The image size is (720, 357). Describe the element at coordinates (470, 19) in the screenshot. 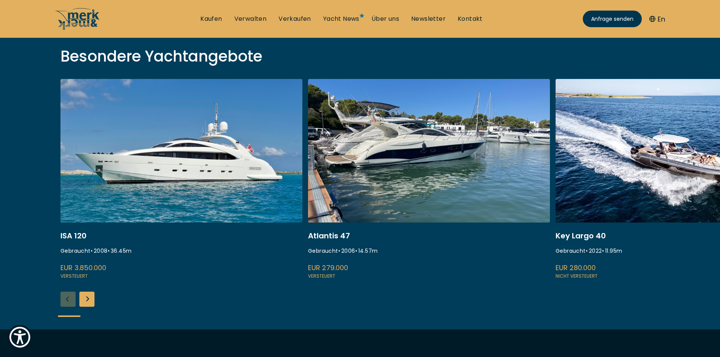

I see `a: Kontakt` at that location.